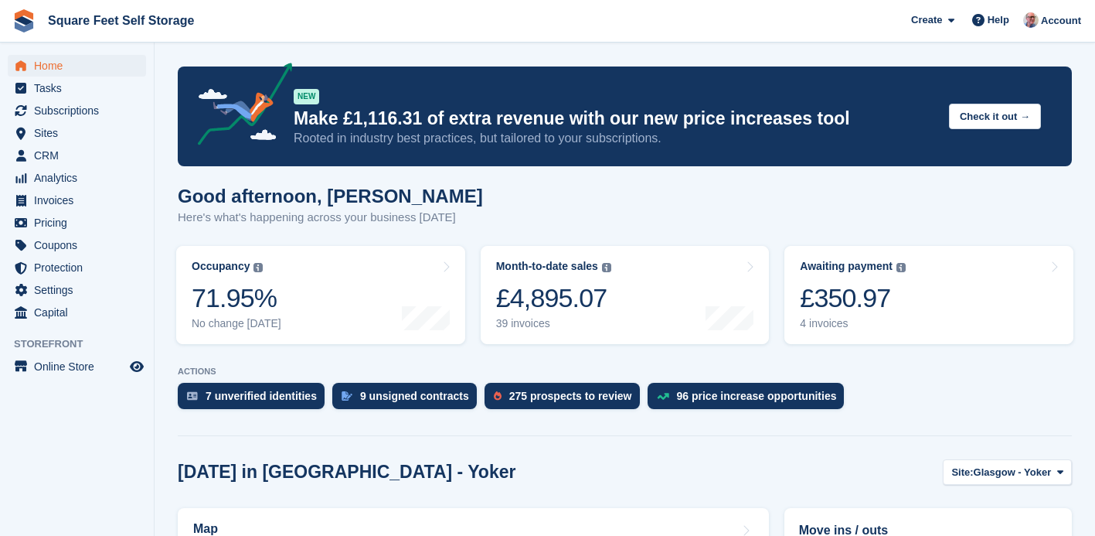  Describe the element at coordinates (750, 400) in the screenshot. I see `a: 96 price increase opportunities` at that location.